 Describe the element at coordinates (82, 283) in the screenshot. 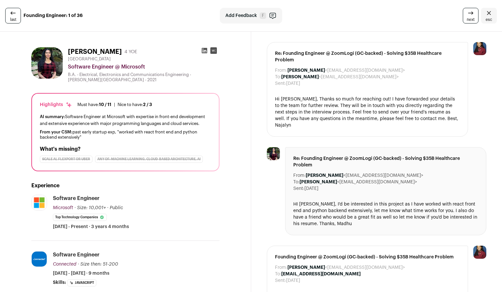

I see `li: JavaScript` at that location.